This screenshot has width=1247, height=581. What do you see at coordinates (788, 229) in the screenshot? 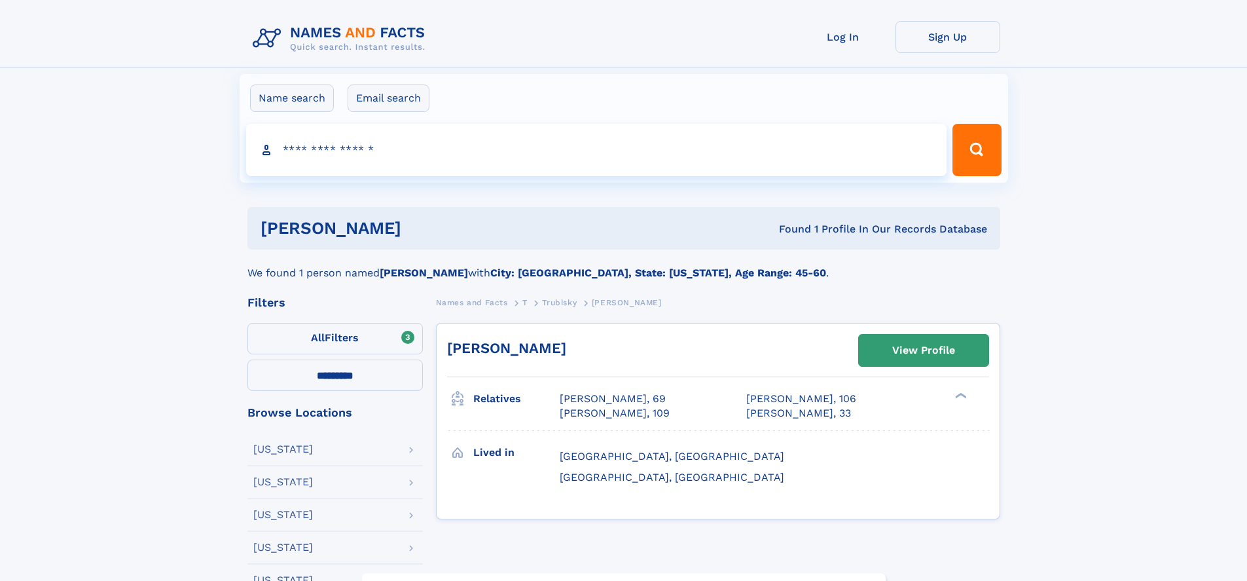
I see `div: Found 1 Profile In Our Records Database` at bounding box center [788, 229].